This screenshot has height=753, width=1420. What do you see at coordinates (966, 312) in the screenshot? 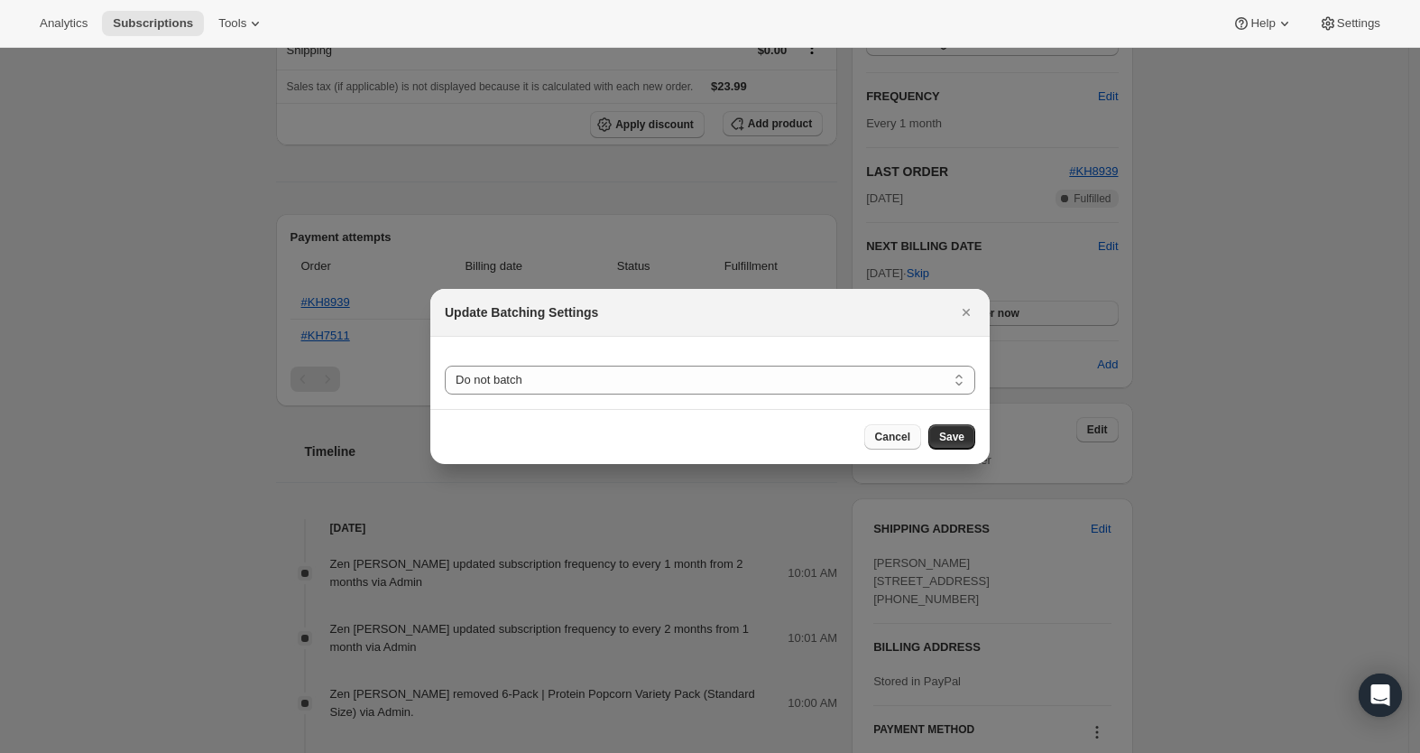
I see `button: Close` at bounding box center [966, 312].